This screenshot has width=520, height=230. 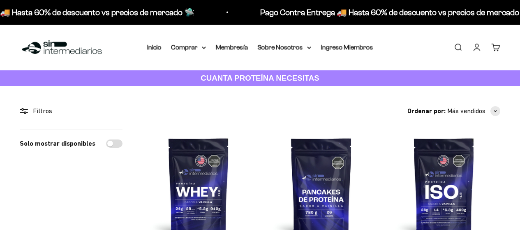 I want to click on button: Más vendidos, so click(x=473, y=111).